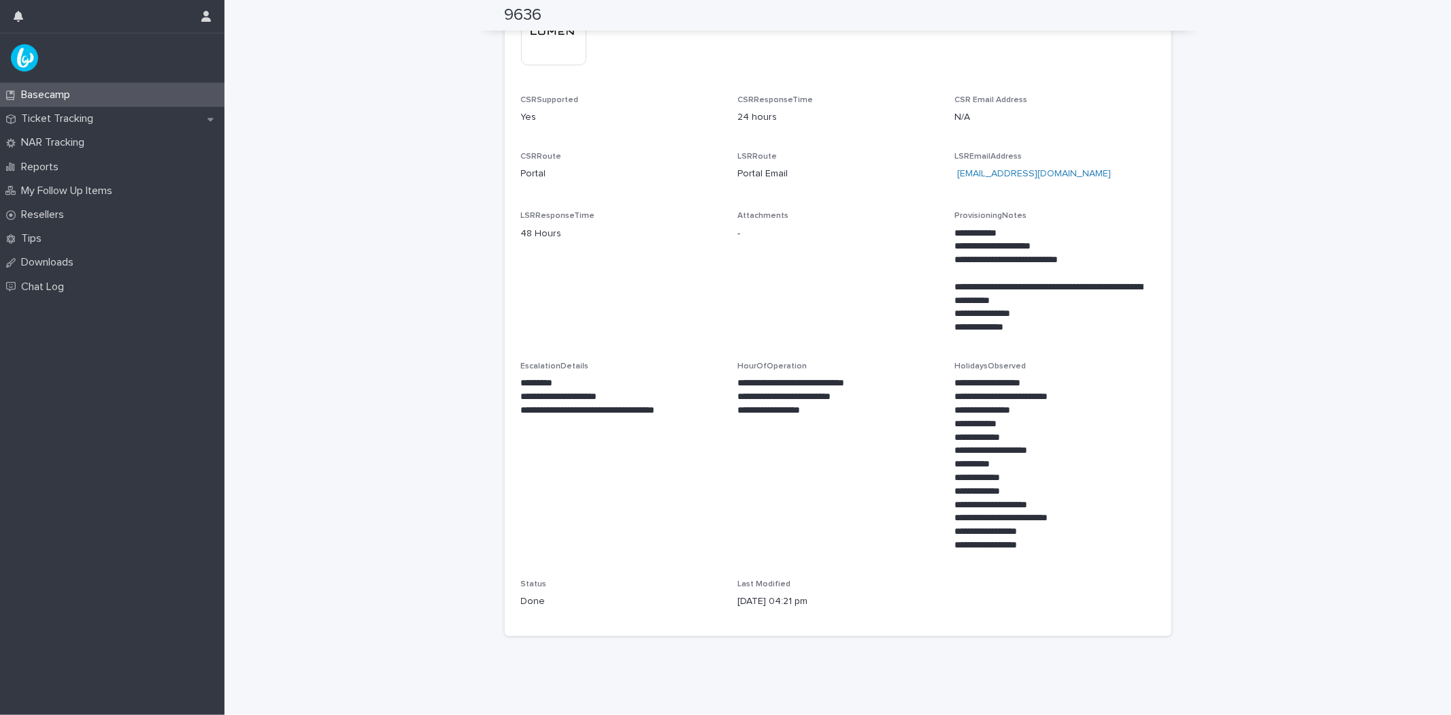  What do you see at coordinates (50, 262) in the screenshot?
I see `p: Downloads` at bounding box center [50, 262].